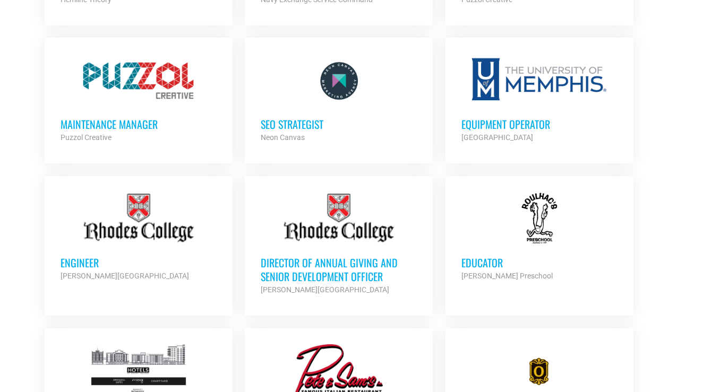 Image resolution: width=703 pixels, height=392 pixels. Describe the element at coordinates (339, 99) in the screenshot. I see `a: SEO Strategist Neon Canvas` at that location.